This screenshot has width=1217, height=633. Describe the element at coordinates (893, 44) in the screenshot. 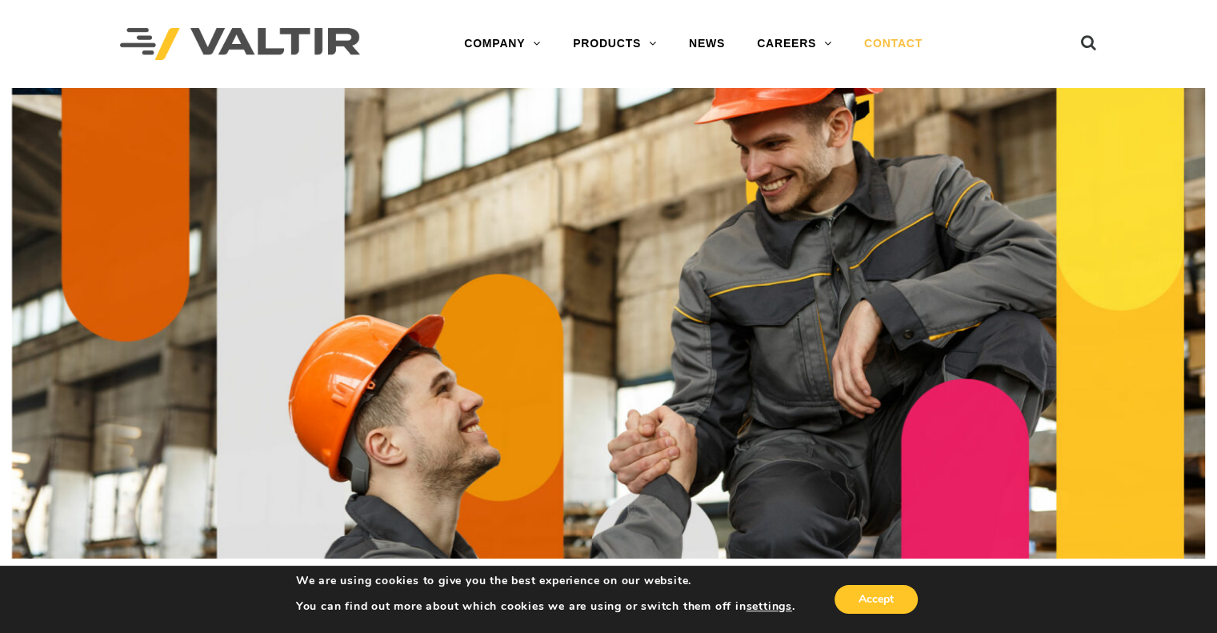

I see `a: CONTACT` at that location.